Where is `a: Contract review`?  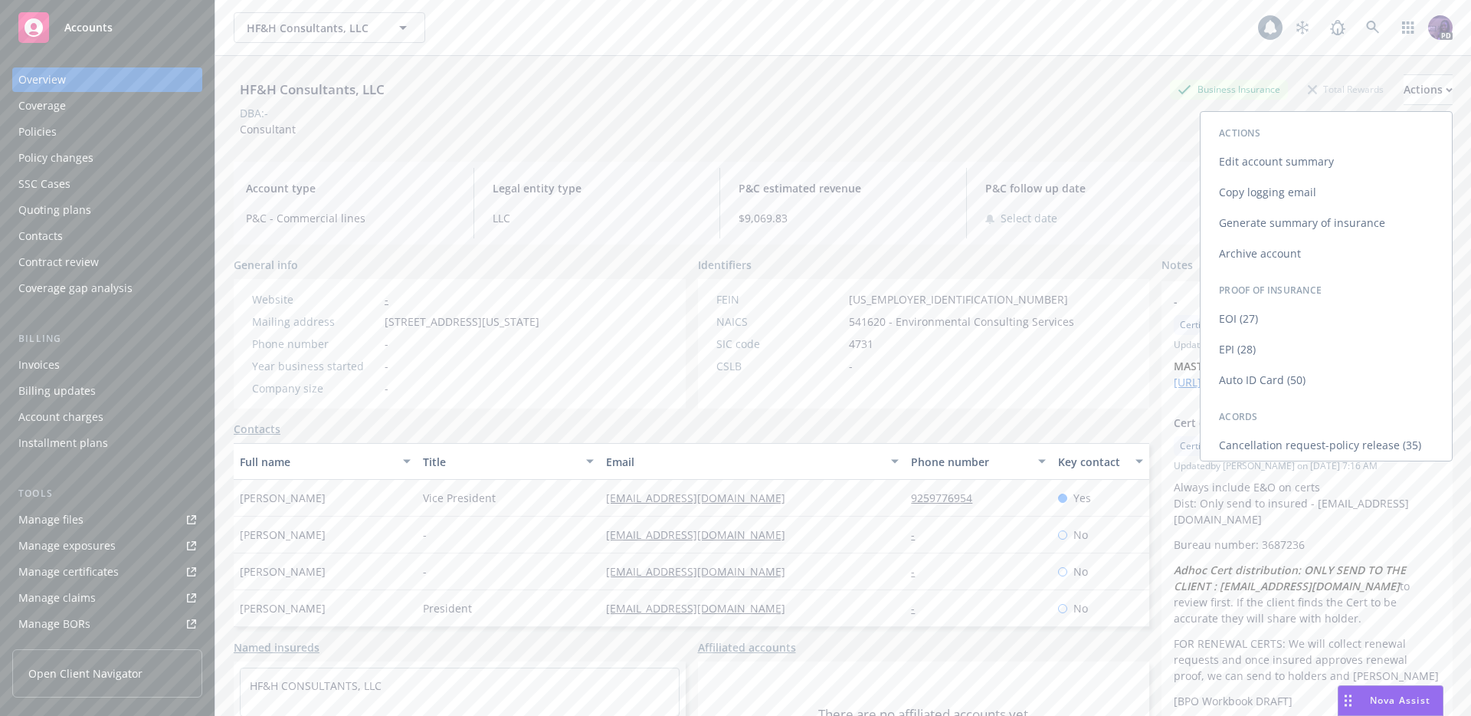
a: Contract review is located at coordinates (107, 262).